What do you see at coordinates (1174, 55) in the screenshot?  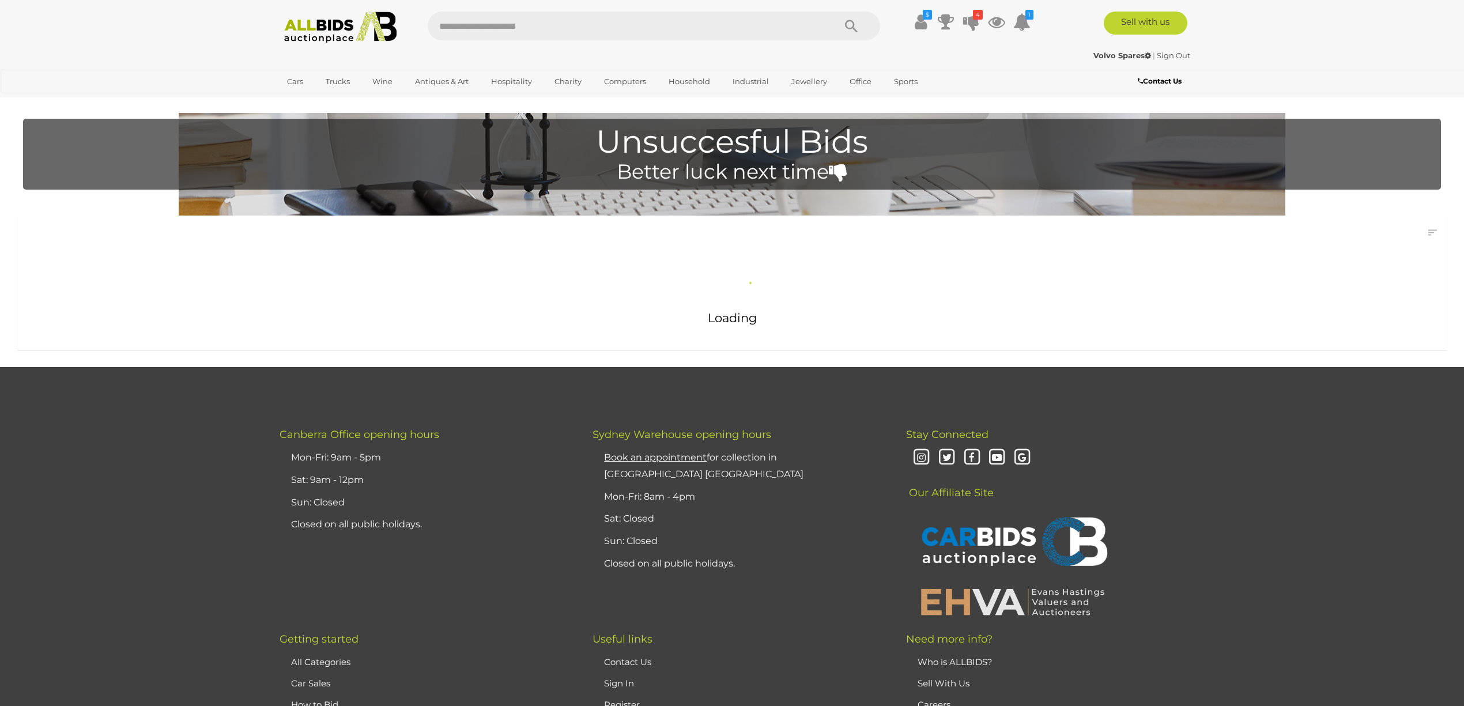 I see `a: Sign Out` at bounding box center [1174, 55].